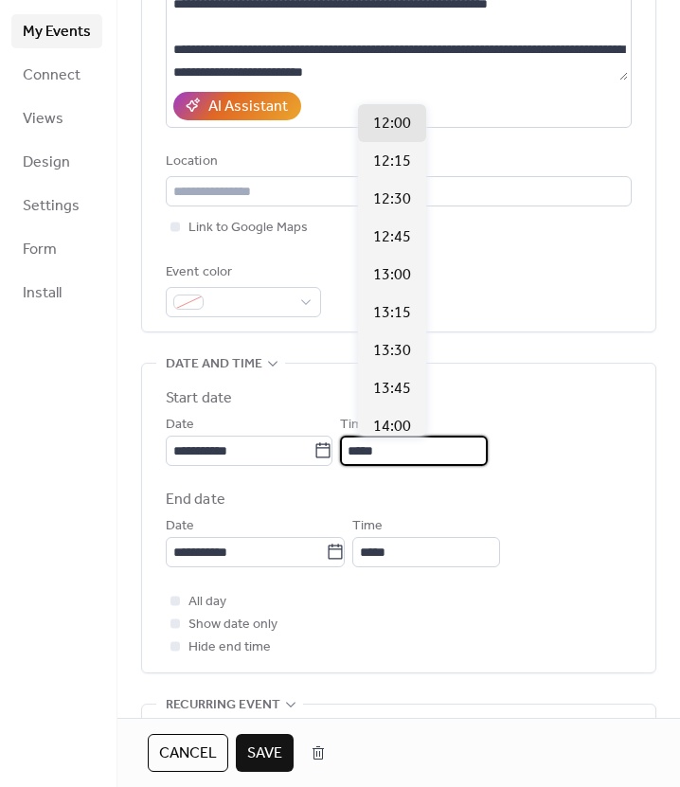 This screenshot has height=787, width=680. What do you see at coordinates (237, 106) in the screenshot?
I see `button: AI Assistant` at bounding box center [237, 106].